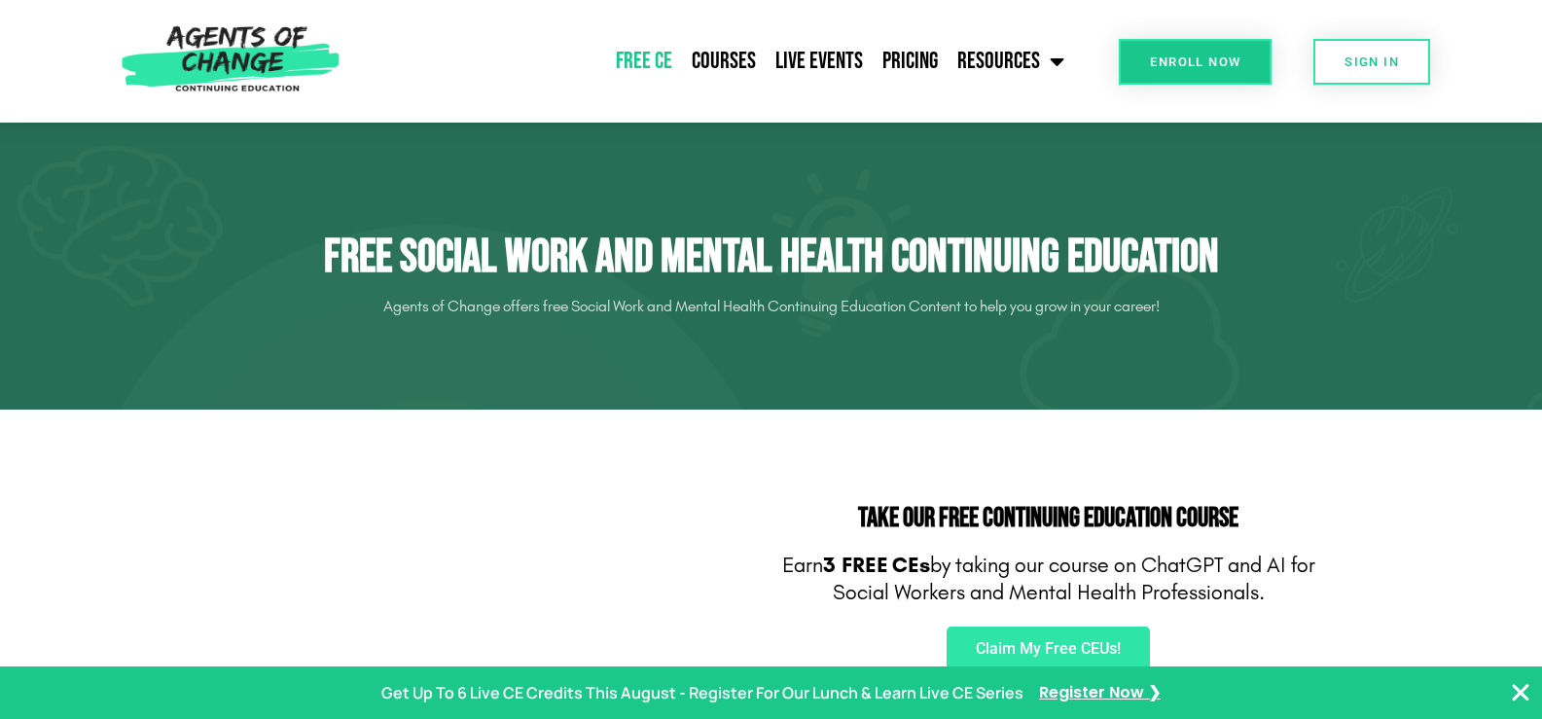  What do you see at coordinates (910, 61) in the screenshot?
I see `a: Pricing` at bounding box center [910, 61].